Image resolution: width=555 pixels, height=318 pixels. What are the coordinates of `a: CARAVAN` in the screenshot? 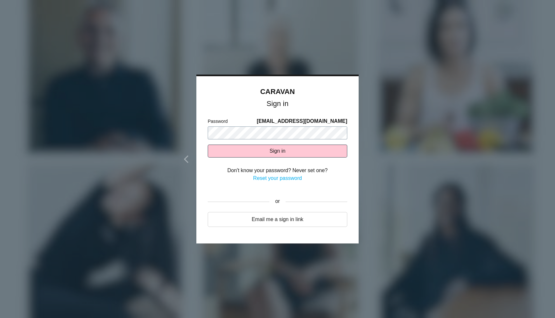 It's located at (277, 92).